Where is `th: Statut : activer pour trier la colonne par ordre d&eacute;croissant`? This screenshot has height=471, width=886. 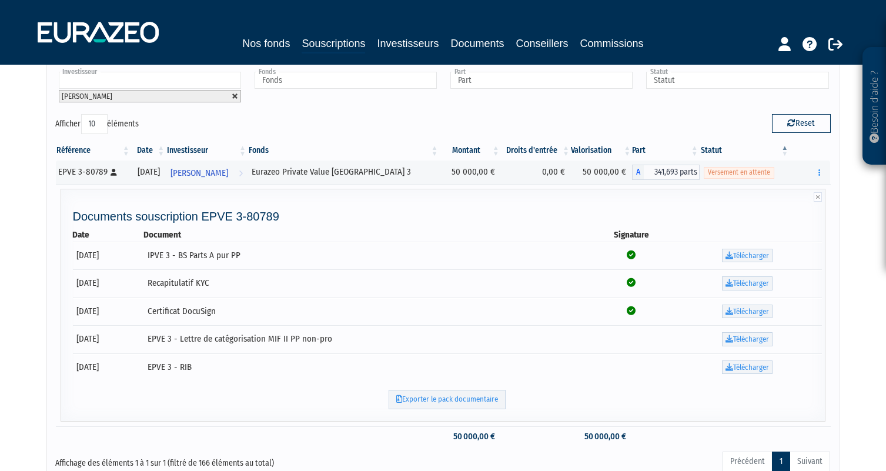
th: Statut : activer pour trier la colonne par ordre d&eacute;croissant is located at coordinates (745, 150).